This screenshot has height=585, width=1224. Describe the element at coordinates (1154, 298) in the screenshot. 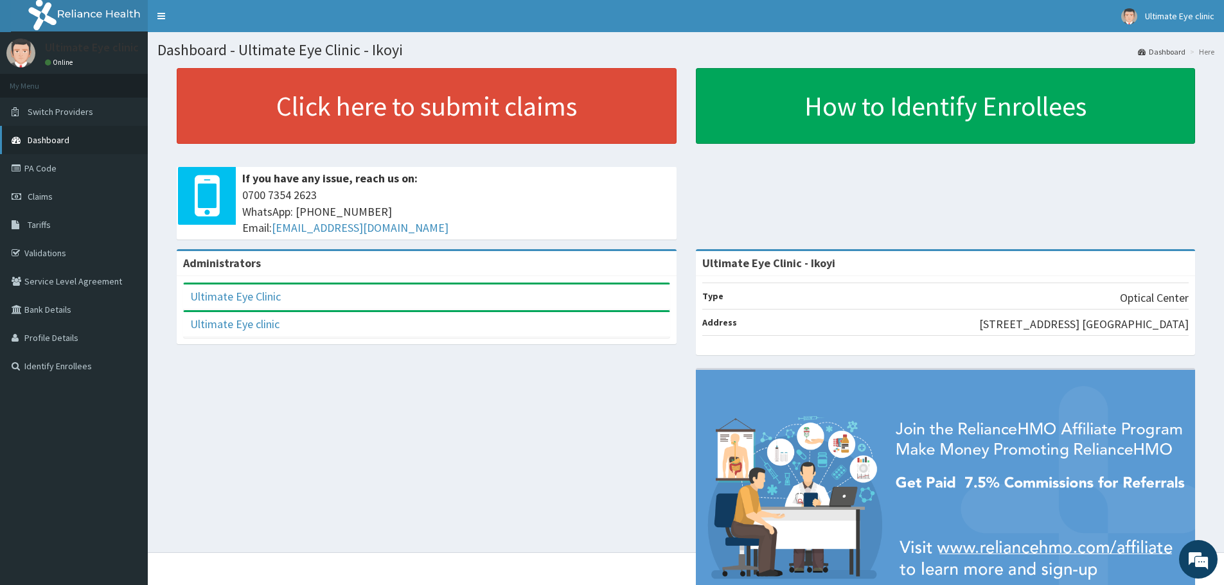

I see `p: Optical Center` at that location.